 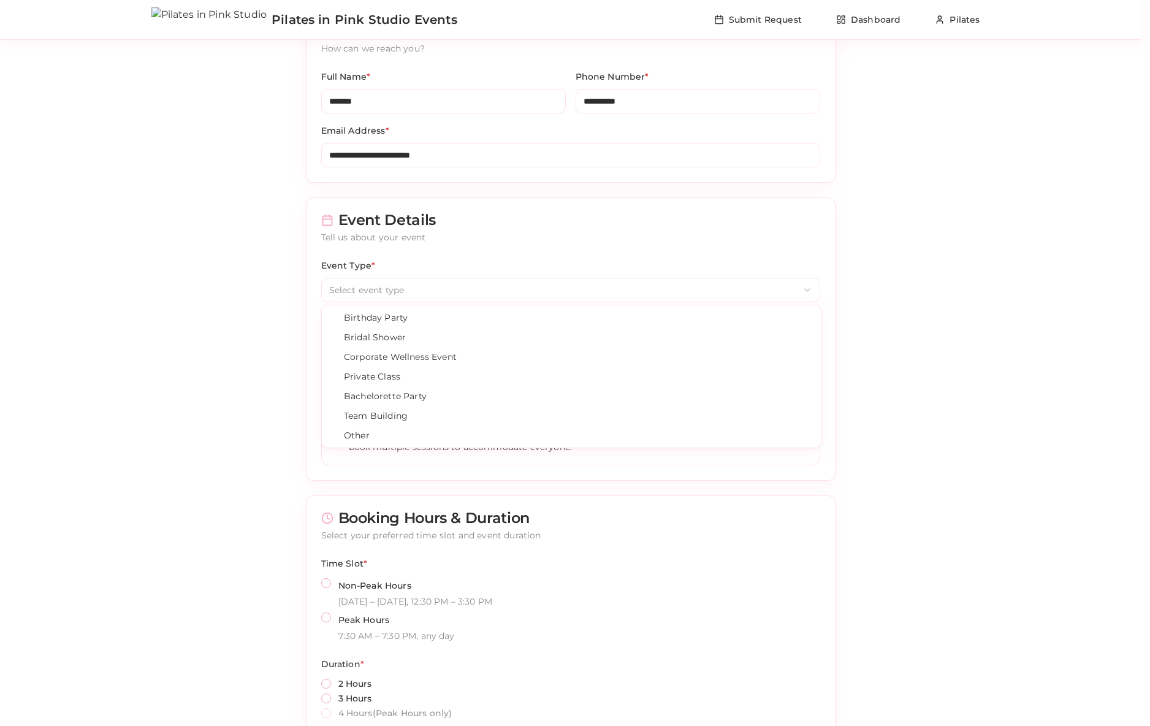 I want to click on span: Birthday Party, so click(x=376, y=318).